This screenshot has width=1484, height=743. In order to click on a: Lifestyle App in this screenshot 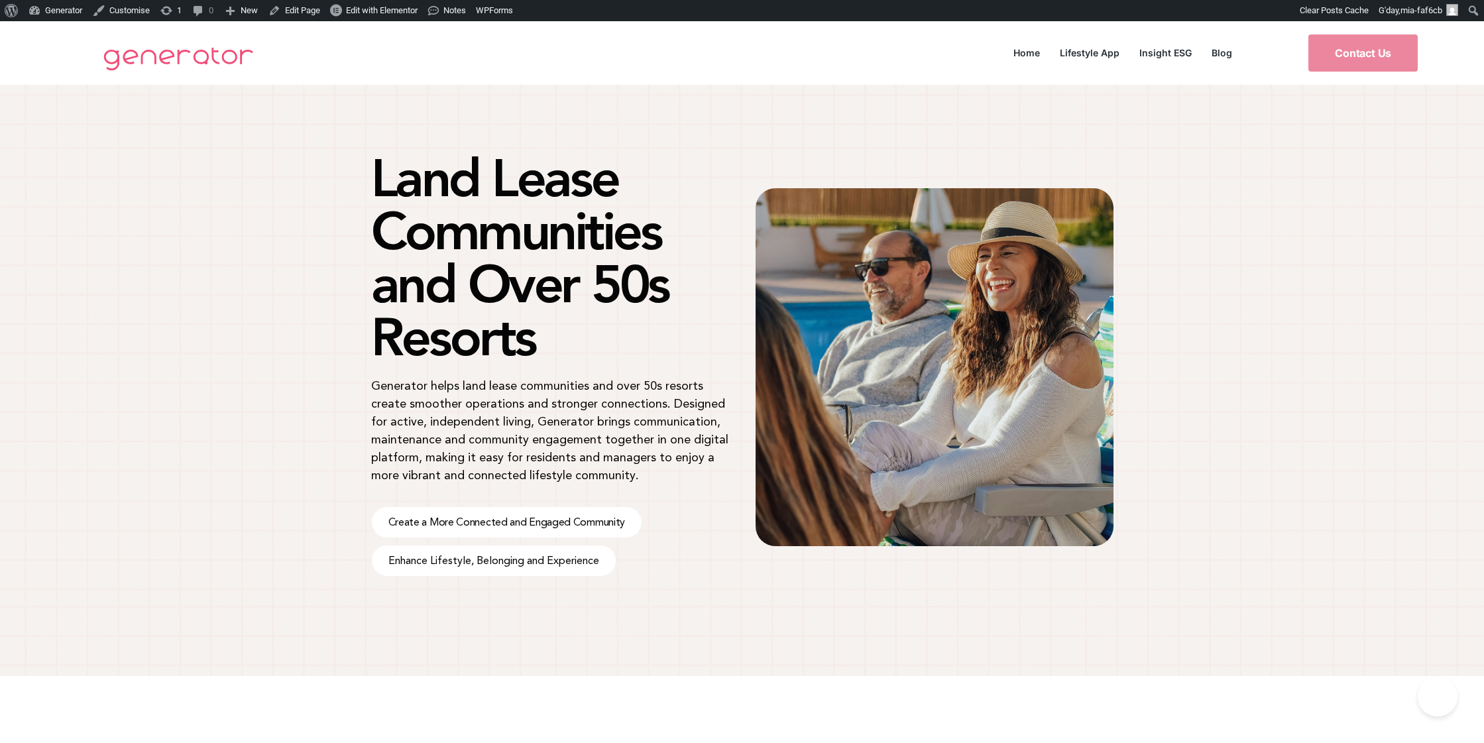, I will do `click(1090, 52)`.